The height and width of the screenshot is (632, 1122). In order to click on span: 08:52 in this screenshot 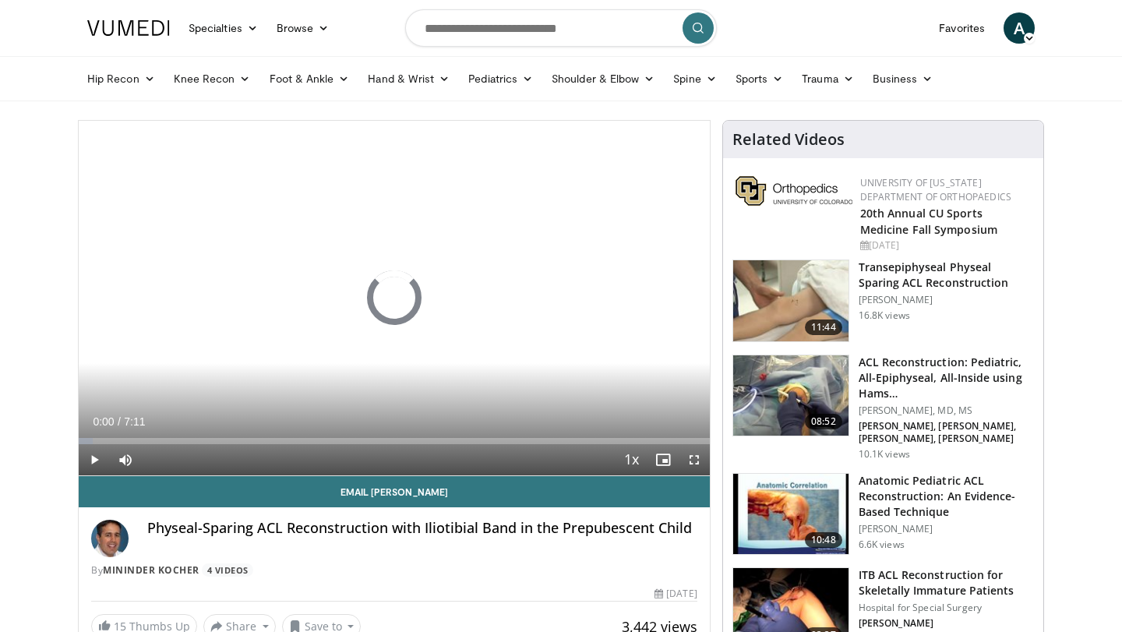, I will do `click(824, 421)`.